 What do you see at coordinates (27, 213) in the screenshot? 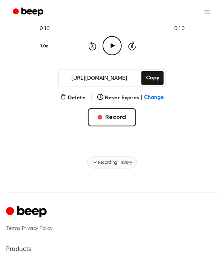
I see `a: Cruip` at bounding box center [27, 213].